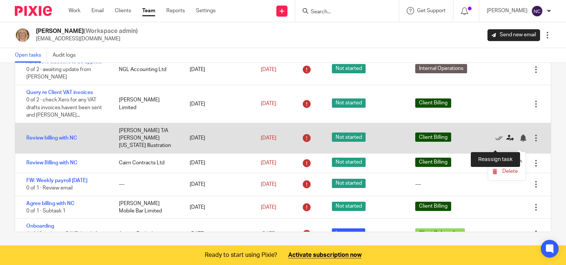 Image resolution: width=566 pixels, height=265 pixels. Describe the element at coordinates (147, 234) in the screenshot. I see `div: Assure Fm Ltd` at that location.